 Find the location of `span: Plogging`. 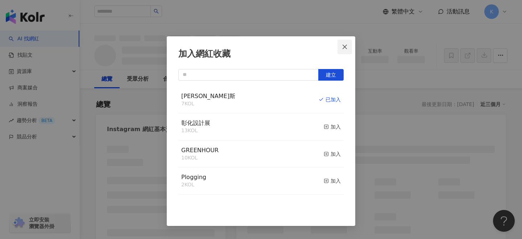

span: Plogging is located at coordinates (194, 177).